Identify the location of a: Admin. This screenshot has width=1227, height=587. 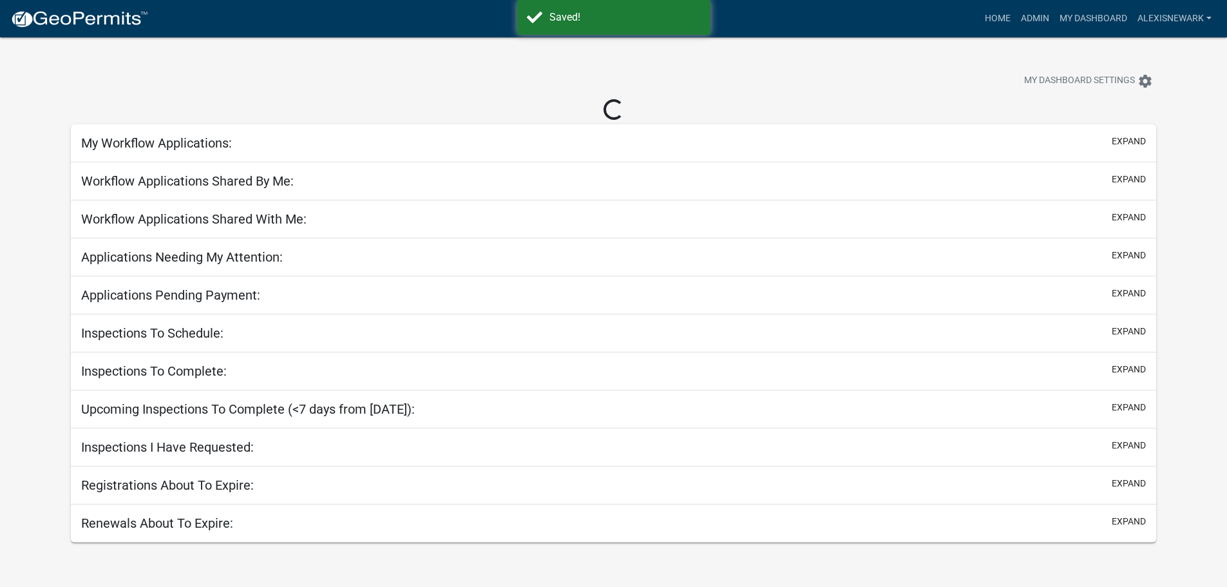
(1035, 19).